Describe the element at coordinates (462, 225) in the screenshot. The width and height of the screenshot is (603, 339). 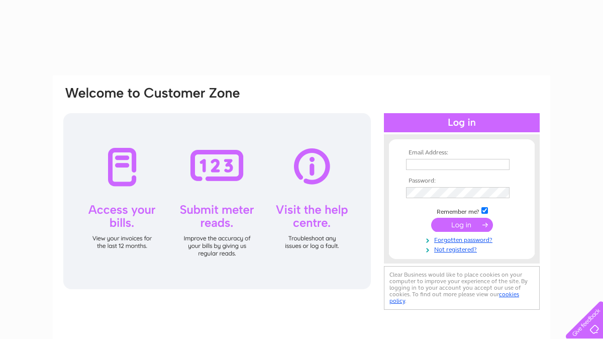
I see `input: Submit` at that location.